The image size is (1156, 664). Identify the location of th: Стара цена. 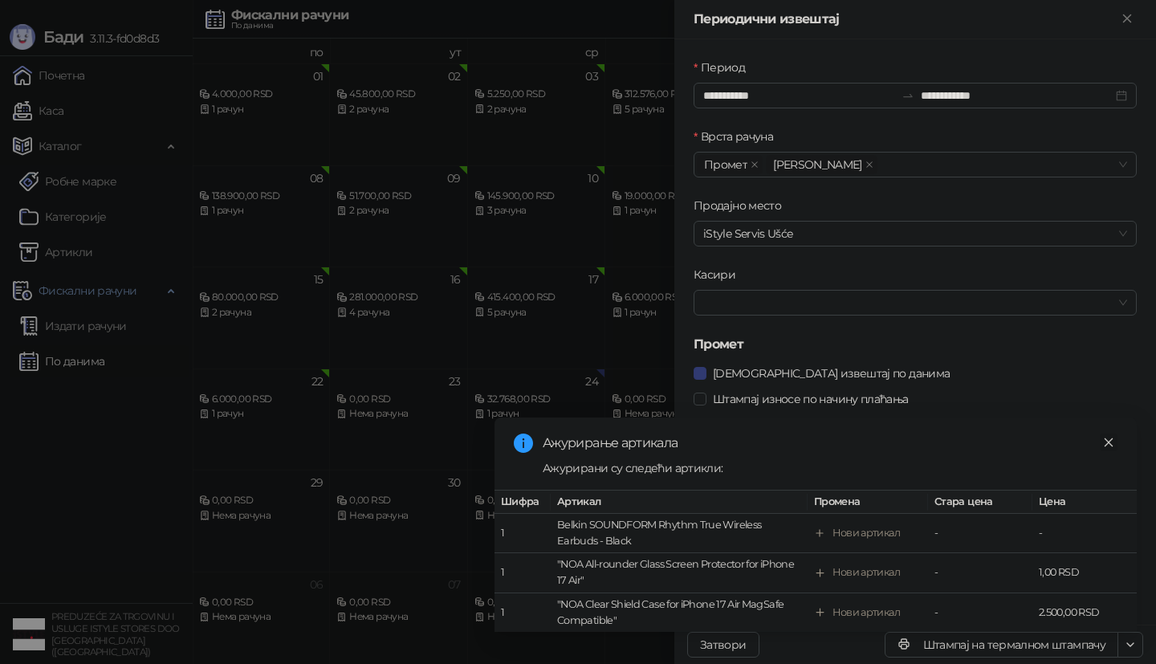
(980, 502).